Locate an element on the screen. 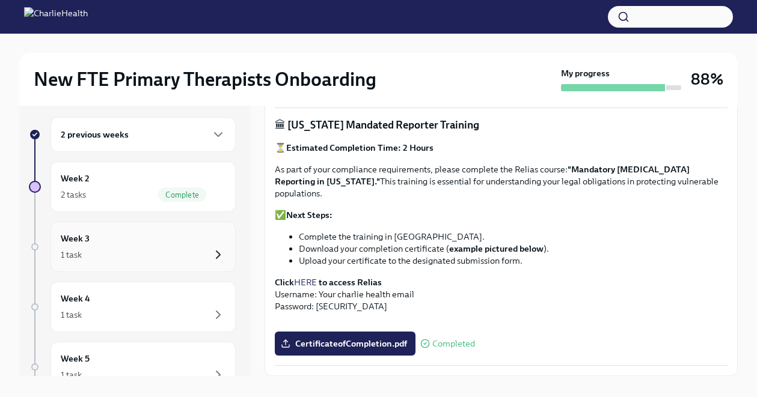 This screenshot has height=397, width=757. li: Upload your certificate to the designated submission form. is located at coordinates (513, 261).